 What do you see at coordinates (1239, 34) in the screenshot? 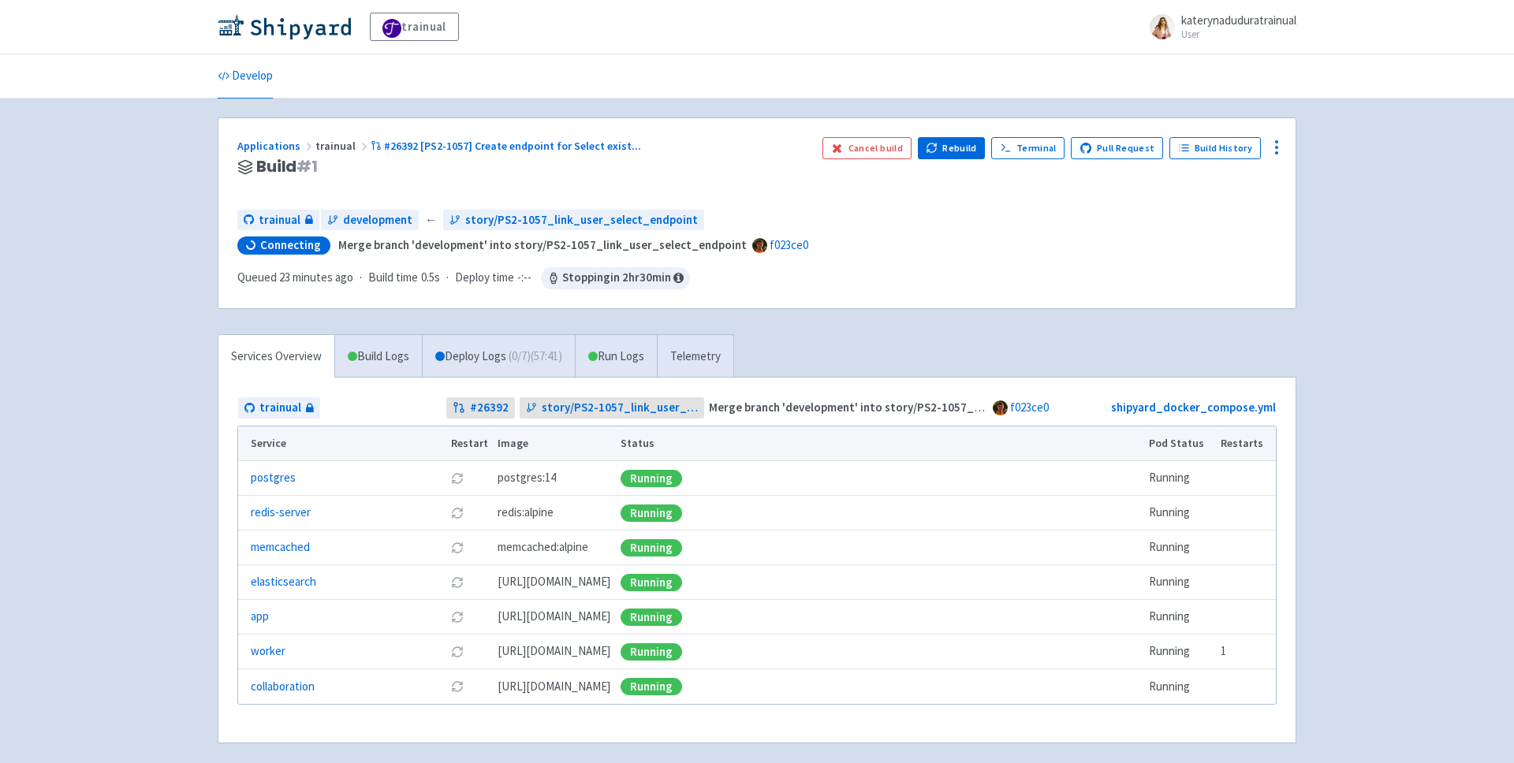
I see `small: User` at bounding box center [1239, 34].